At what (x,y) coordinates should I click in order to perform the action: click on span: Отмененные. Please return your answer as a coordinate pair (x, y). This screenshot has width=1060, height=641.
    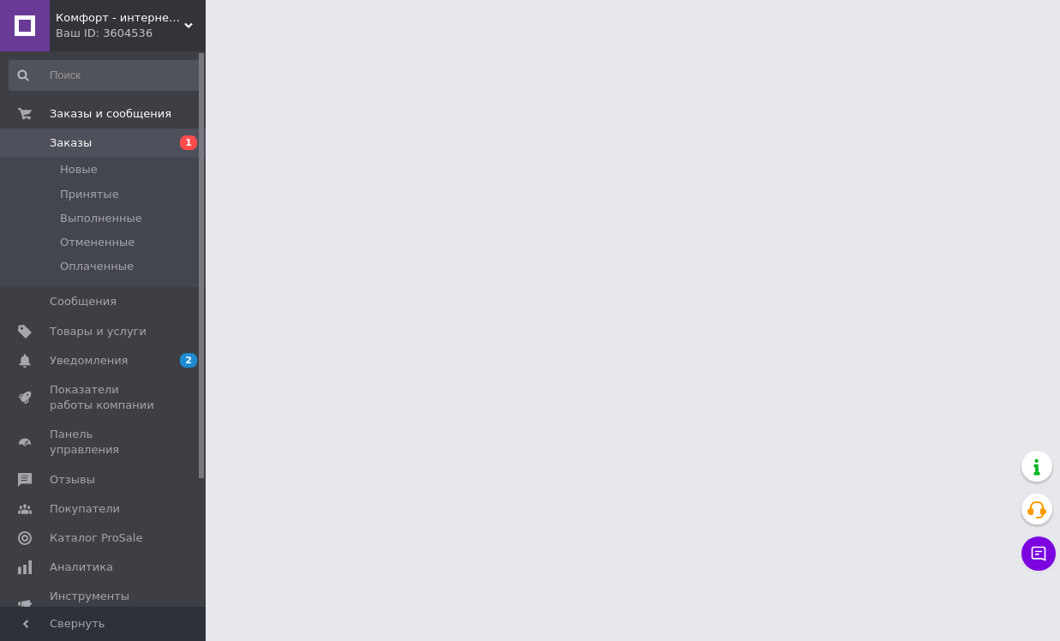
    Looking at the image, I should click on (97, 243).